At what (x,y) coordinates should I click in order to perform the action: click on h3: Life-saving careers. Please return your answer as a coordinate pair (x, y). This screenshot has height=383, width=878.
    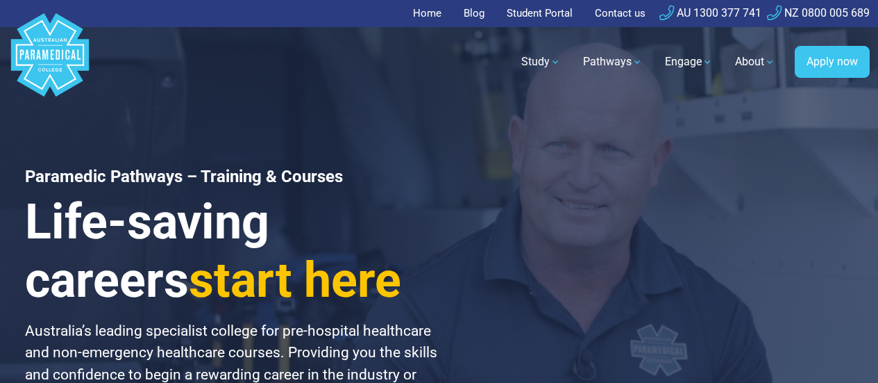
    Looking at the image, I should click on (240, 251).